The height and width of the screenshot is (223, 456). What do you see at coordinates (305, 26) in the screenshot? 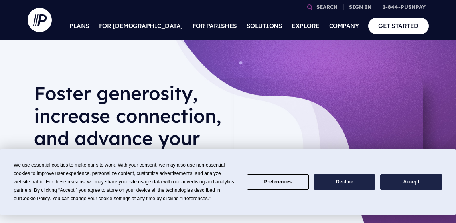
I see `a: EXPLORE` at bounding box center [305, 26].